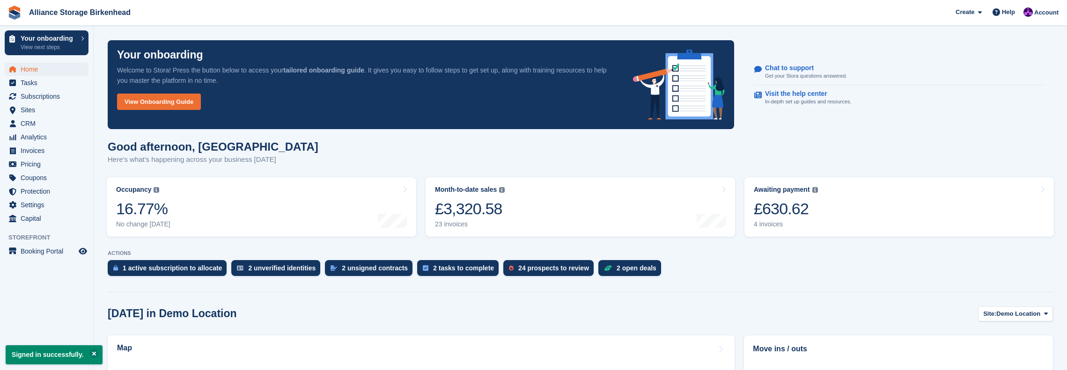  Describe the element at coordinates (83, 252) in the screenshot. I see `a: Preview store` at that location.